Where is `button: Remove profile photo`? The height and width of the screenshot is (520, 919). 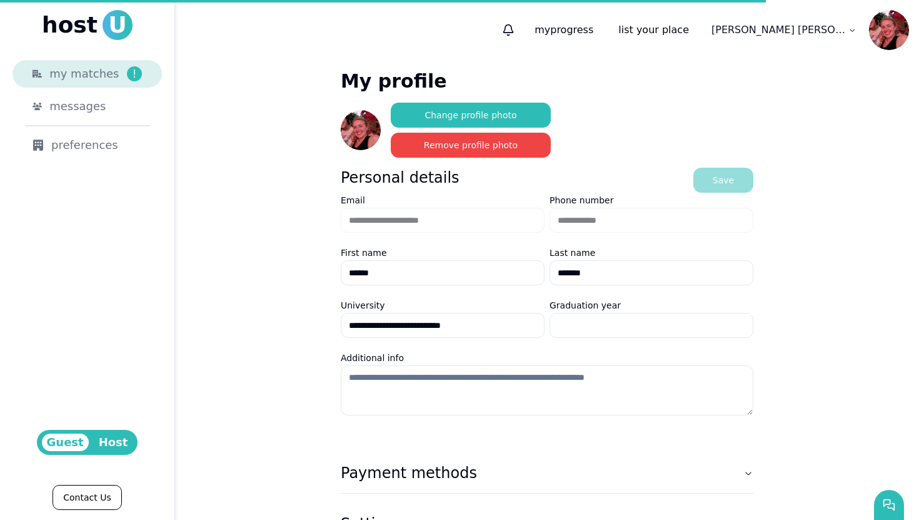 button: Remove profile photo is located at coordinates (471, 145).